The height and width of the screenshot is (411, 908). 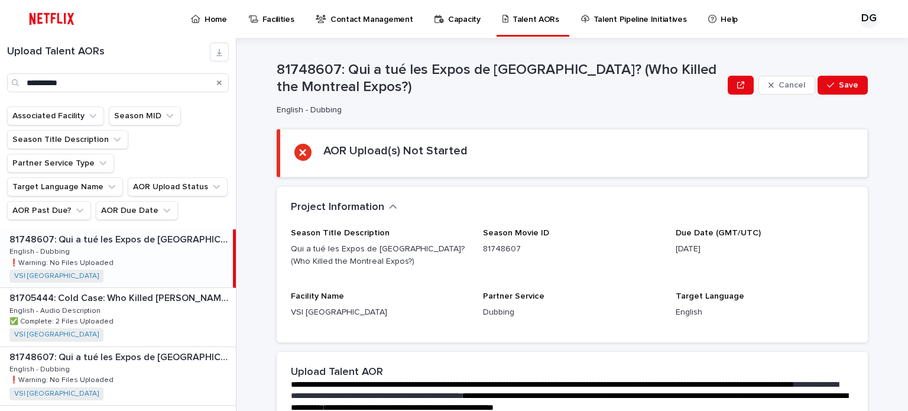 I want to click on p: Dubbing, so click(x=571, y=312).